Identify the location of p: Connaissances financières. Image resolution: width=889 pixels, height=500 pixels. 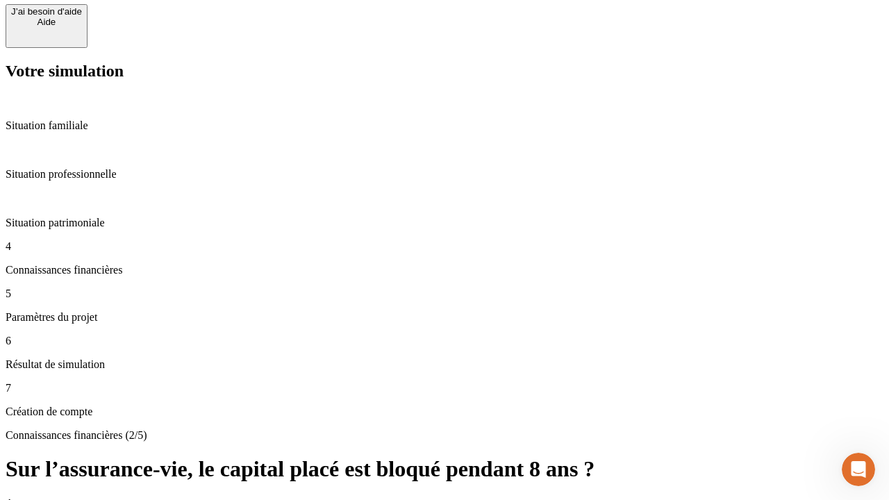
(444, 270).